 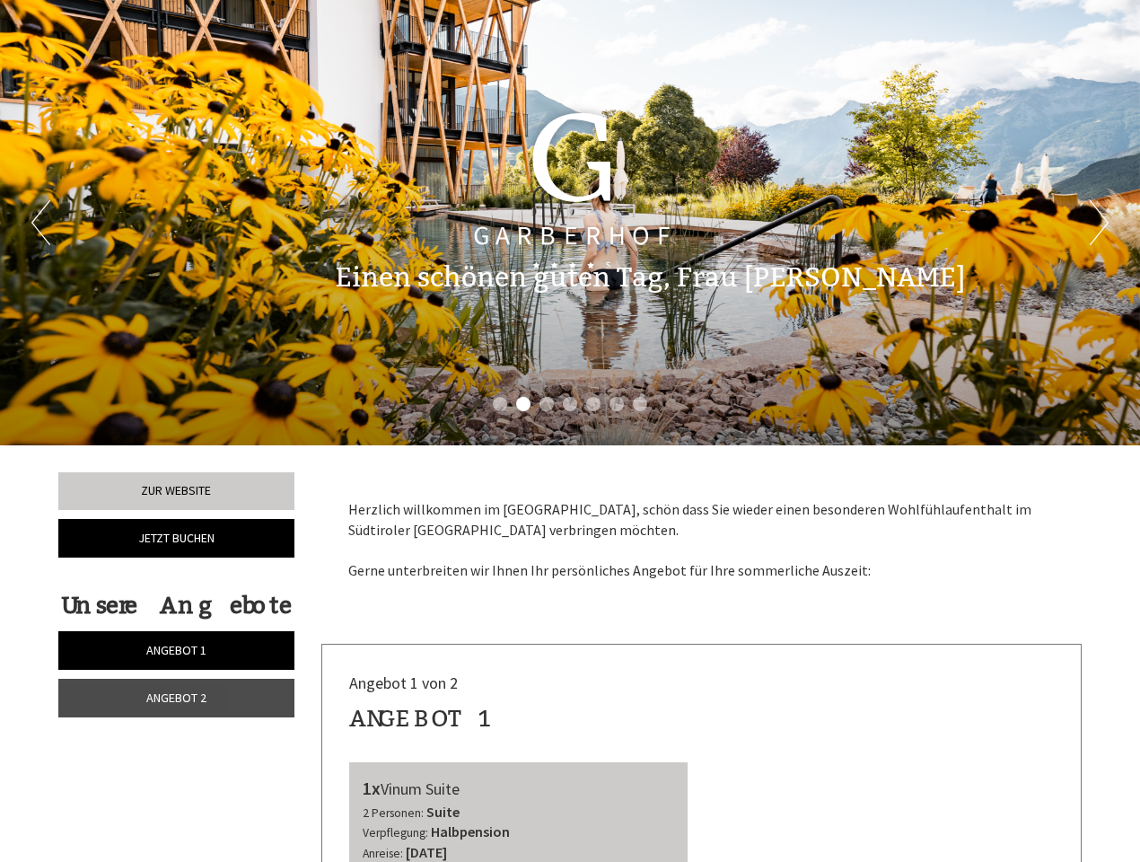 What do you see at coordinates (403, 682) in the screenshot?
I see `span: Angebot 1 von 2` at bounding box center [403, 682].